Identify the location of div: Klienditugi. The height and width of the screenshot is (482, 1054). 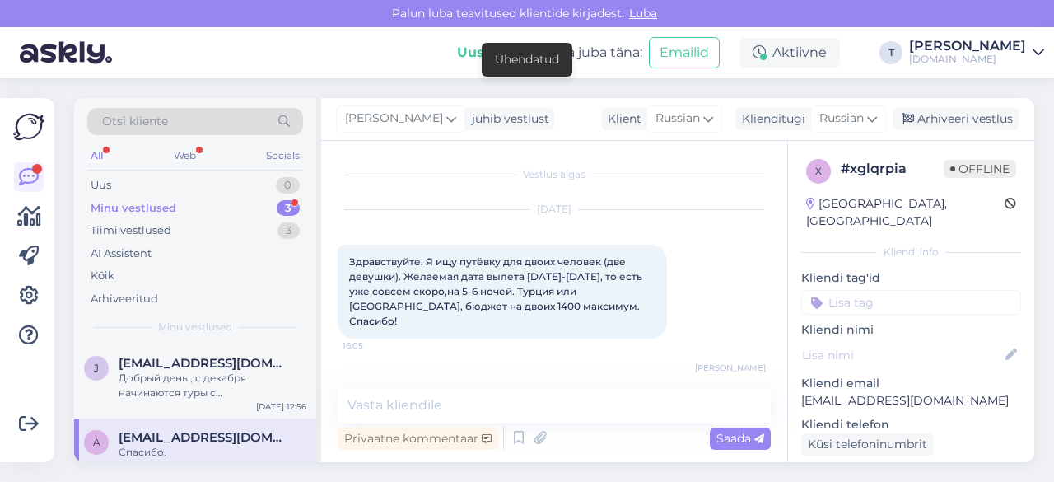
(770, 119).